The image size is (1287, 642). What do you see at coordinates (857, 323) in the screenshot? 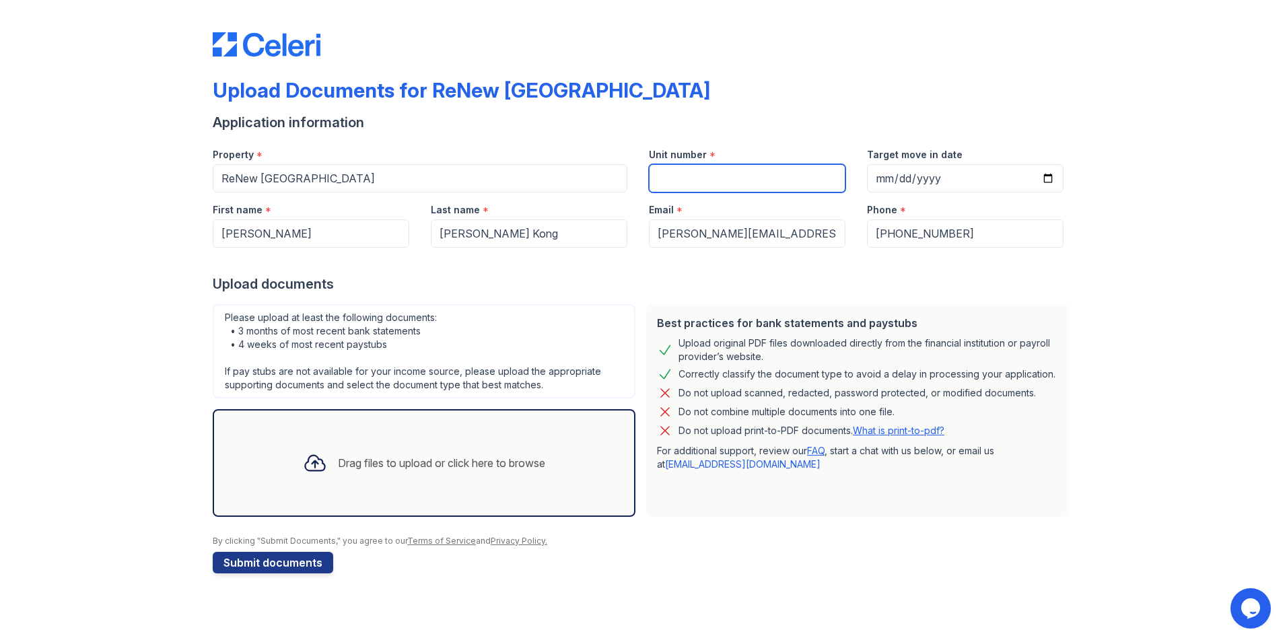
I see `div: Best practices for bank statements and paystubs` at bounding box center [857, 323].